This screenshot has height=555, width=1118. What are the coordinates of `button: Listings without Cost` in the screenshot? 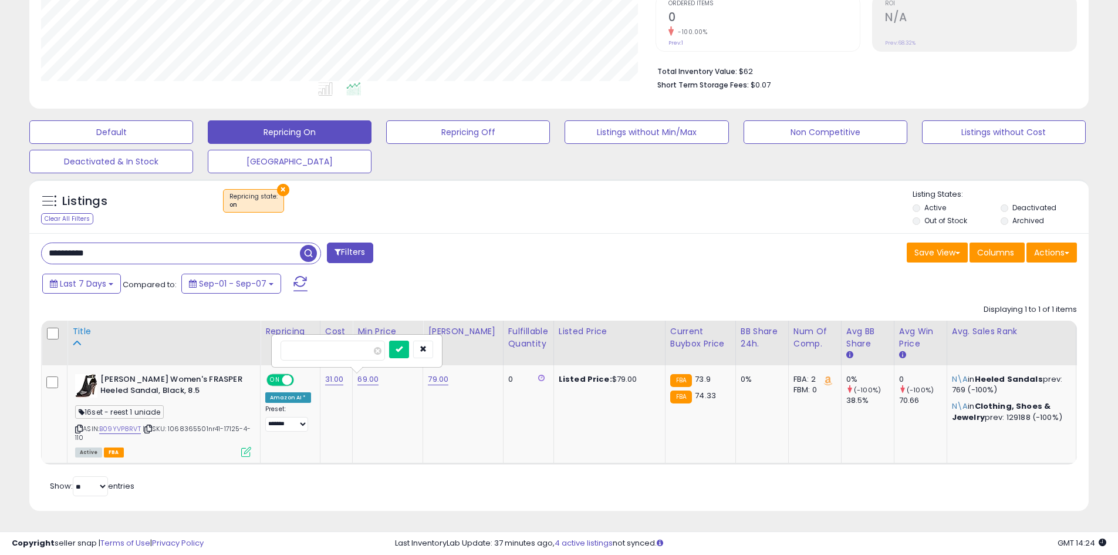 It's located at (1003, 132).